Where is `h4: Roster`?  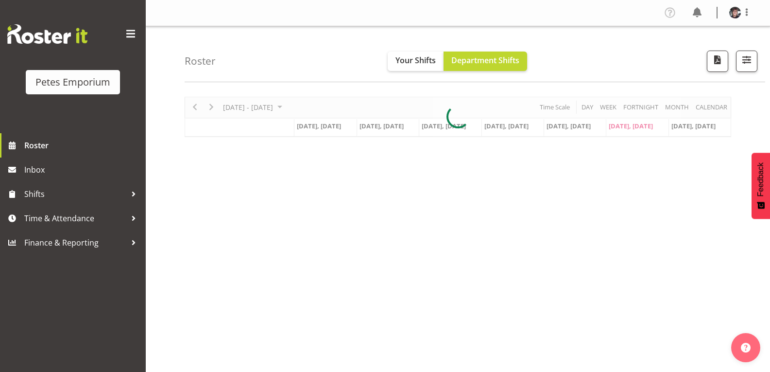
h4: Roster is located at coordinates (200, 61).